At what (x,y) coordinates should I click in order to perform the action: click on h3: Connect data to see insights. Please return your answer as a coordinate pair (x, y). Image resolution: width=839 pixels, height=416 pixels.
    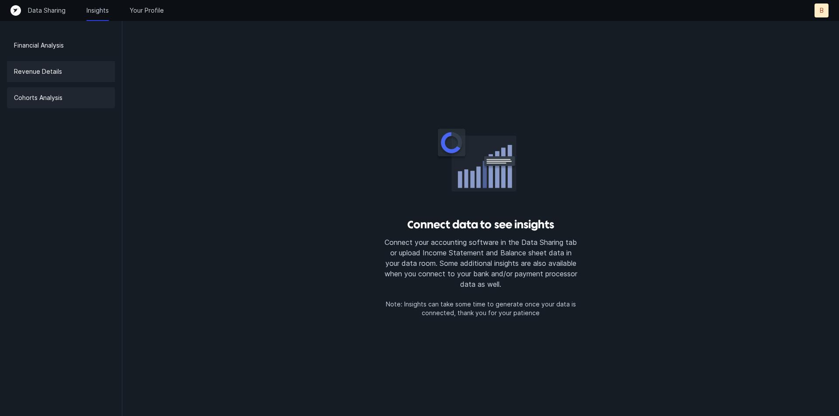
    Looking at the image, I should click on (481, 225).